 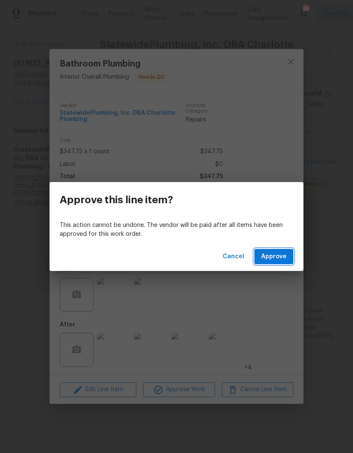 I want to click on span: Approve, so click(x=274, y=257).